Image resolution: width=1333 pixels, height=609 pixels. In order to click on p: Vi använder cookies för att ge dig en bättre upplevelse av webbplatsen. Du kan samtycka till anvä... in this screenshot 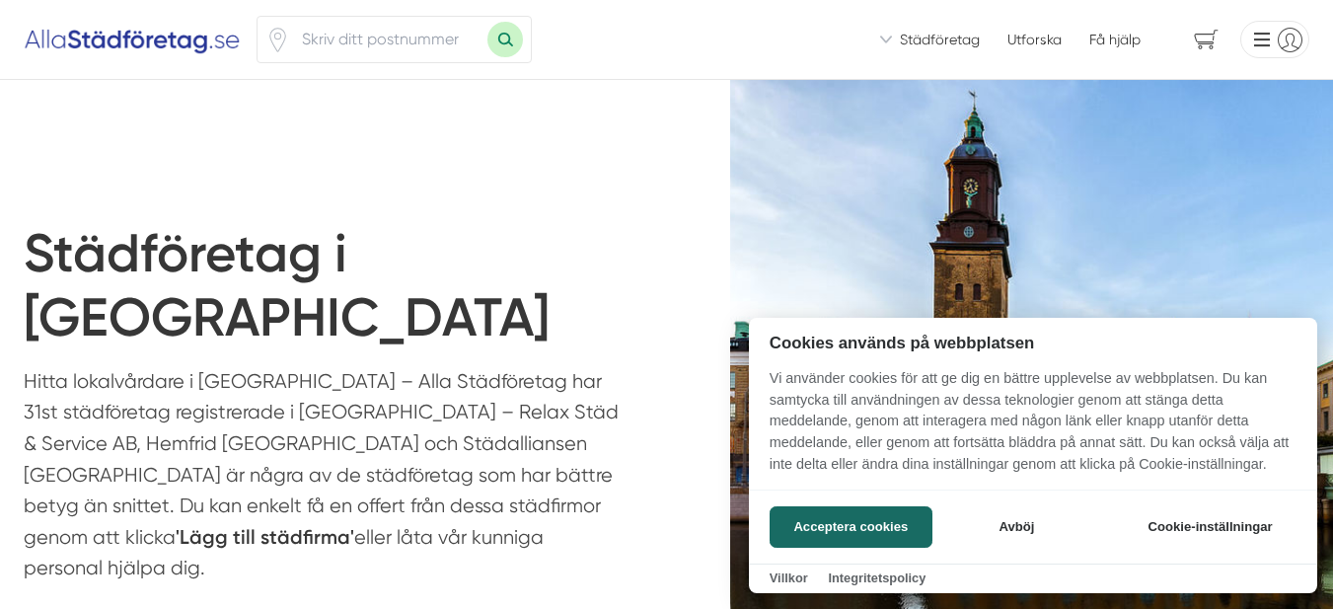, I will do `click(1033, 428)`.